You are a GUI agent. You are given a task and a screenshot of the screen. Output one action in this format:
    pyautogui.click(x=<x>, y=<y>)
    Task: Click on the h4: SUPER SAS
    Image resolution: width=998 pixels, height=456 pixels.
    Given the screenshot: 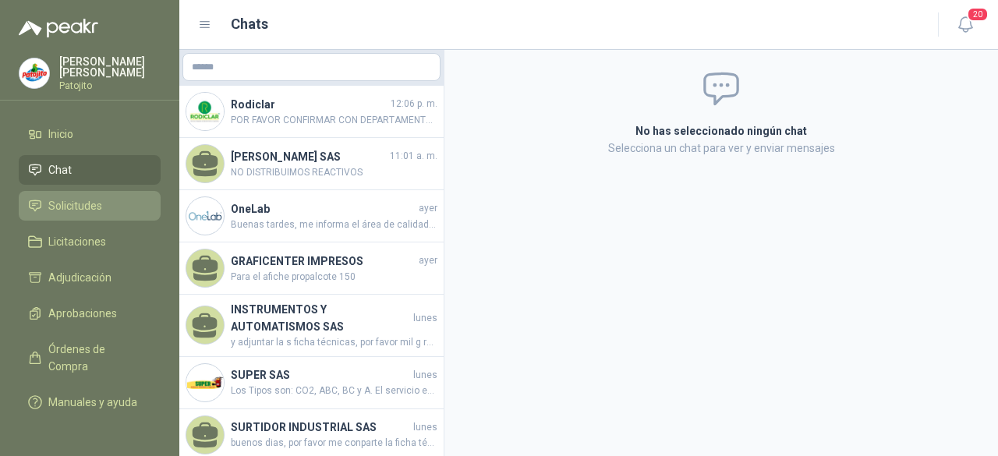 What is the action you would take?
    pyautogui.click(x=320, y=375)
    